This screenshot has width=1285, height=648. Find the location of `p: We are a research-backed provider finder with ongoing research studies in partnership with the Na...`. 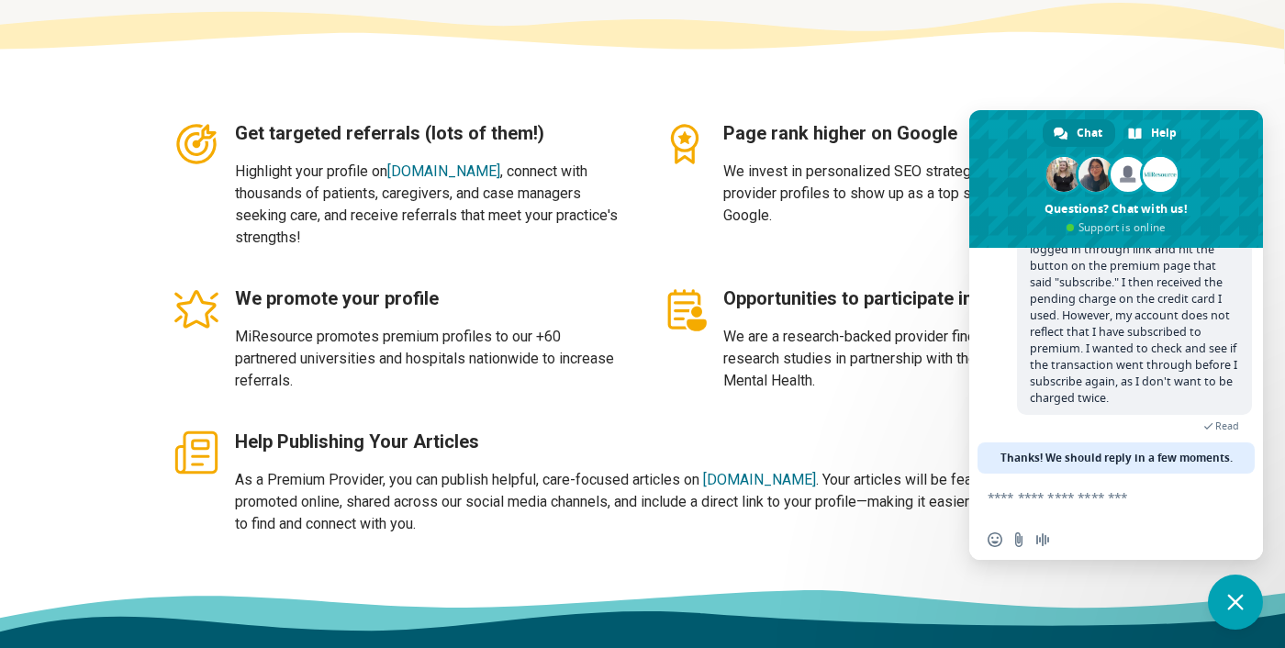

p: We are a research-backed provider finder with ongoing research studies in partnership with the Na... is located at coordinates (918, 359).